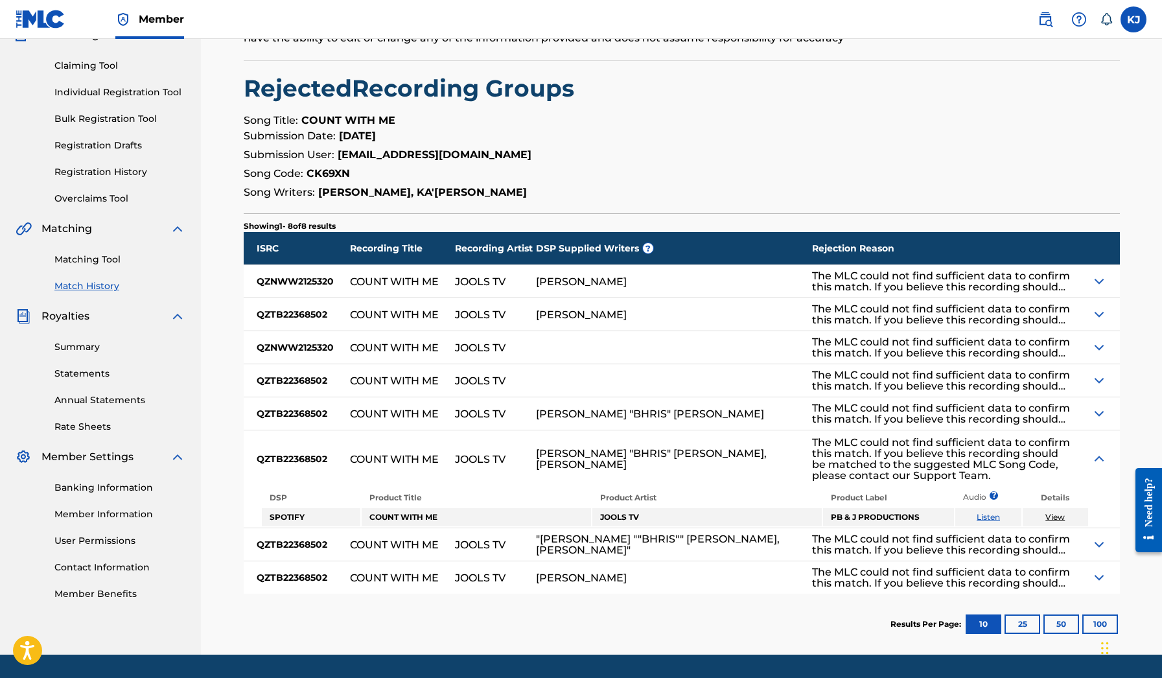 Image resolution: width=1162 pixels, height=678 pixels. I want to click on h2: Rejected Recording Groups, so click(682, 88).